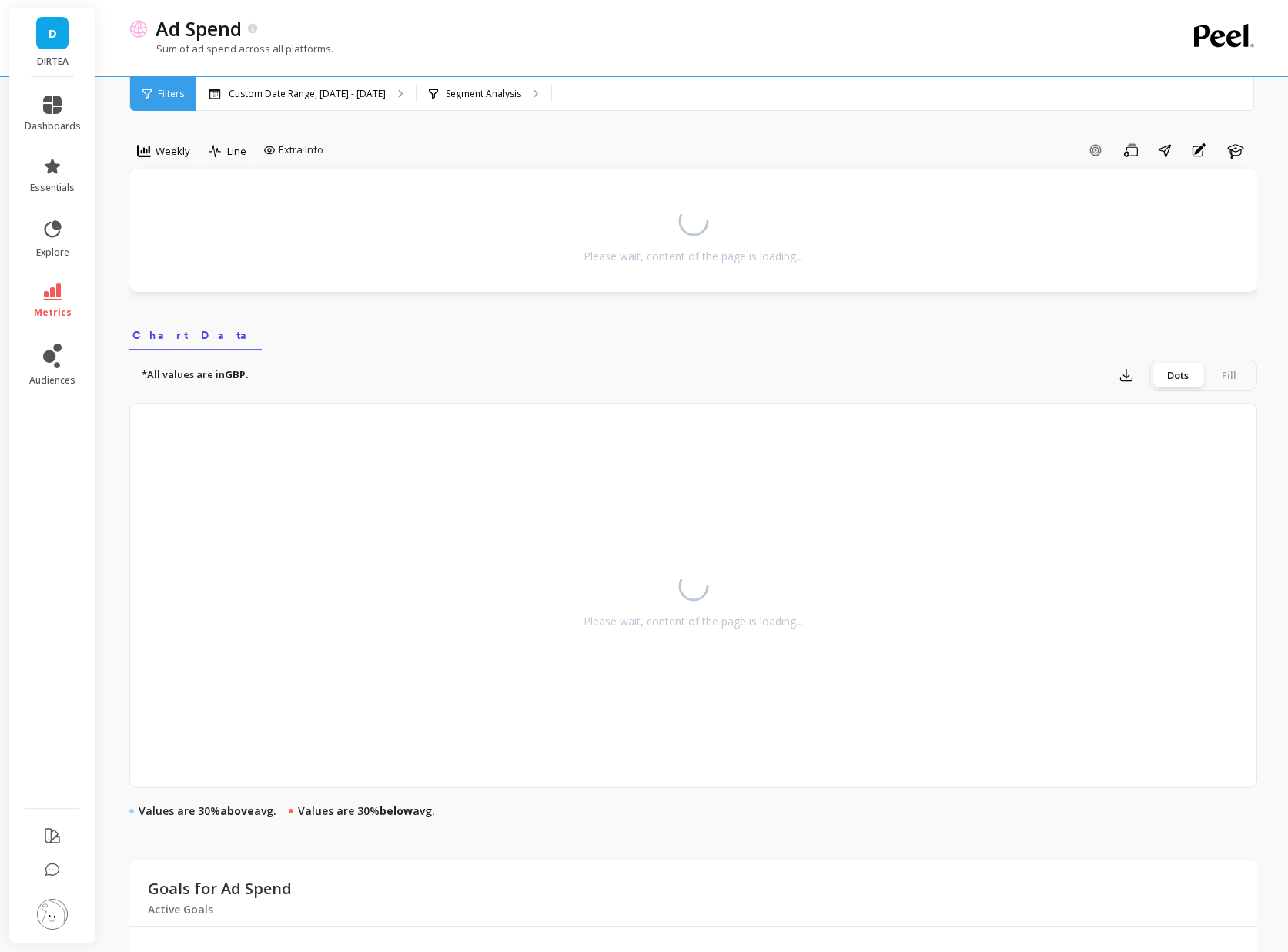 The height and width of the screenshot is (952, 1288). What do you see at coordinates (1229, 376) in the screenshot?
I see `div: Fill` at bounding box center [1229, 376].